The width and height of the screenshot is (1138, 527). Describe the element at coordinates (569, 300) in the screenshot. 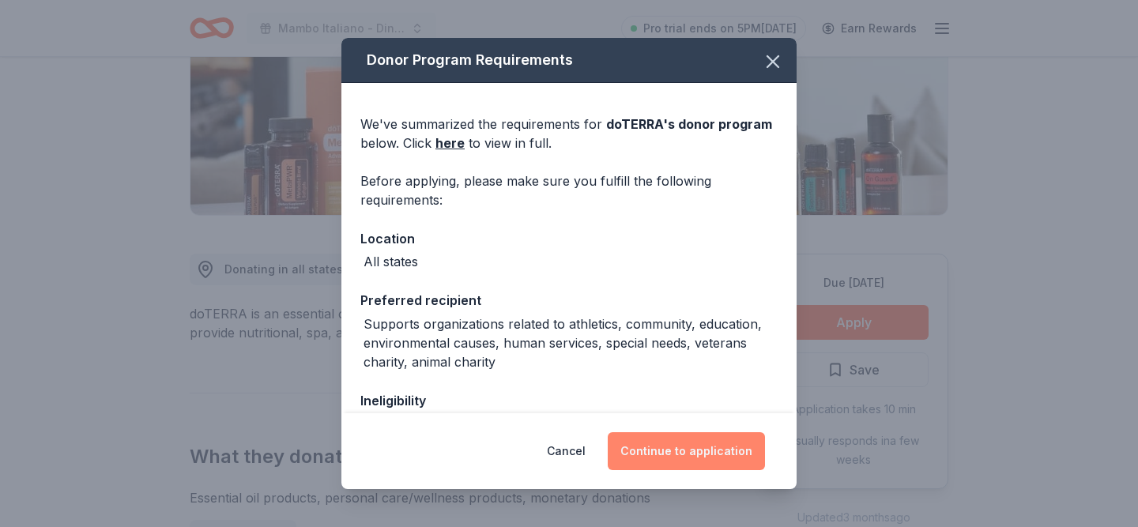

I see `div: Preferred recipient` at that location.